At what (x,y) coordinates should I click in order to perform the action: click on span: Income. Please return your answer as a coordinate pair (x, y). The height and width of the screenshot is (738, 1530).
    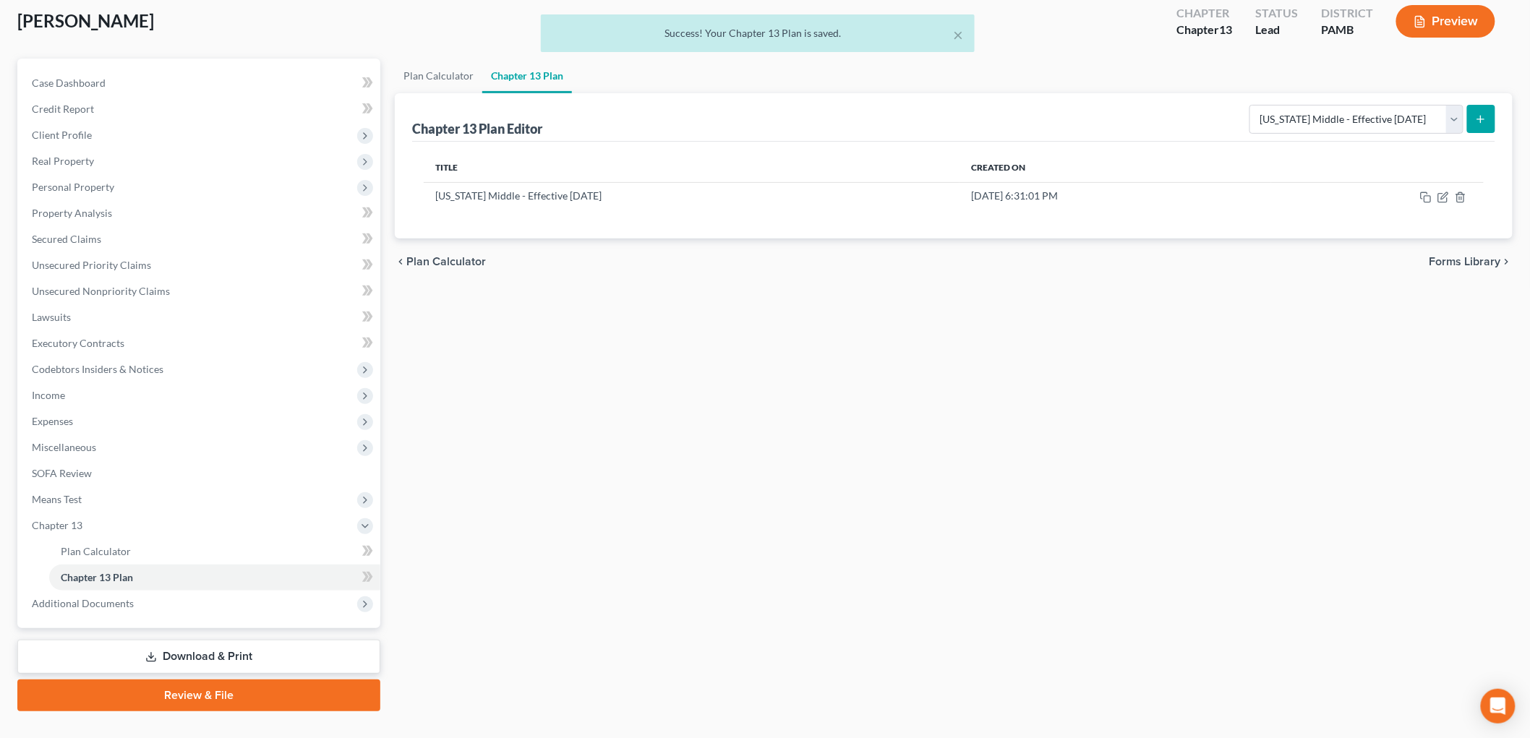
    Looking at the image, I should click on (48, 395).